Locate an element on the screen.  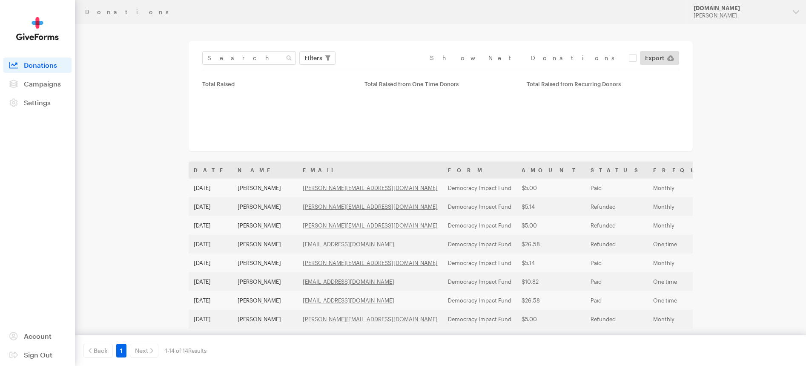
span: Settings is located at coordinates (37, 102).